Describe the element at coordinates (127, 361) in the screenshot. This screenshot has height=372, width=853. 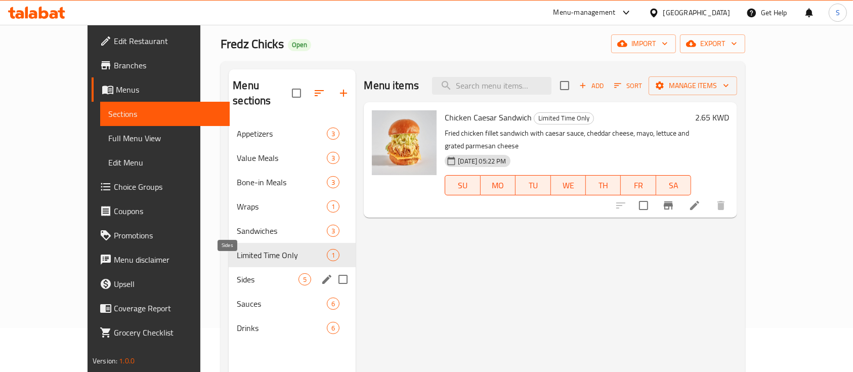
I see `span: 1.0.0` at that location.